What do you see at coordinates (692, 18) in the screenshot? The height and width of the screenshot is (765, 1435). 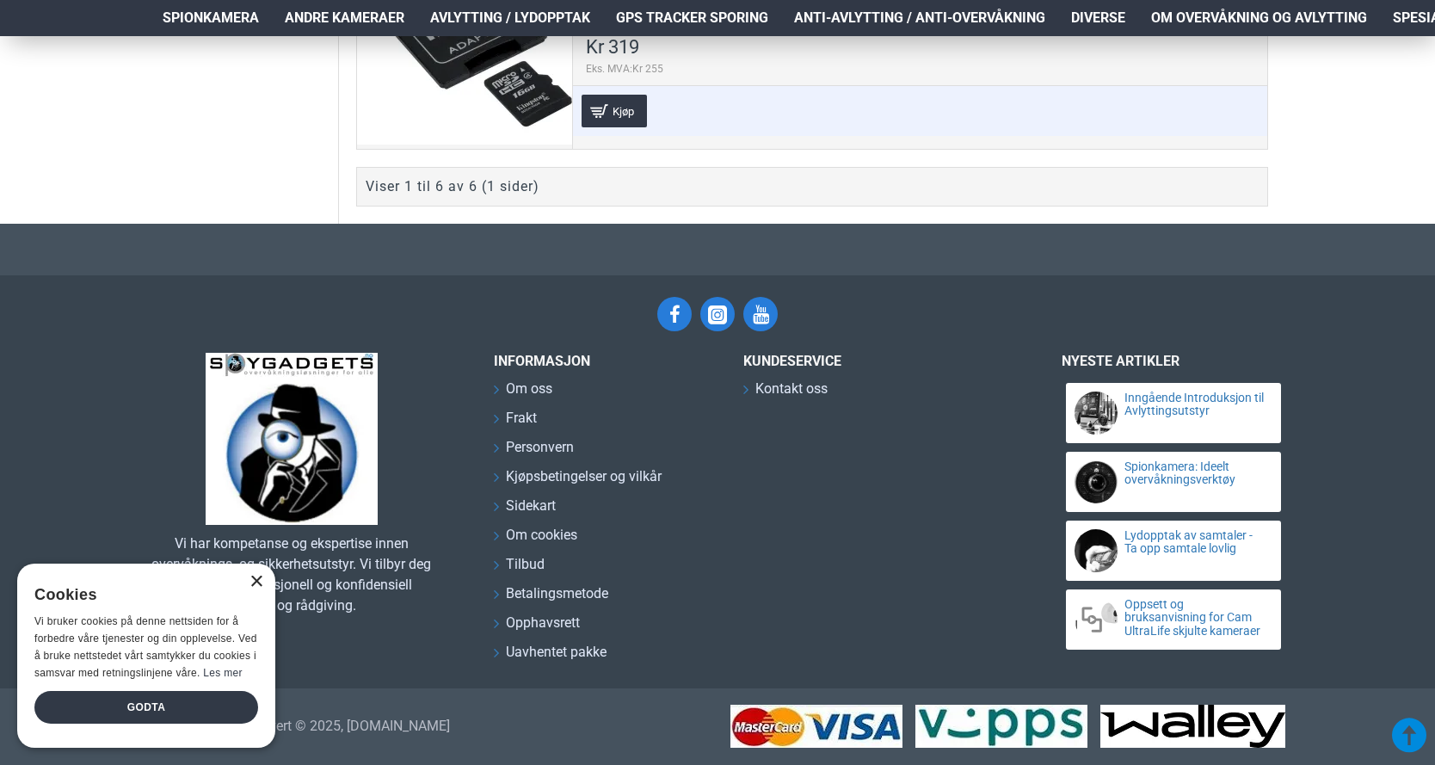 I see `span: GPS Tracker Sporing` at bounding box center [692, 18].